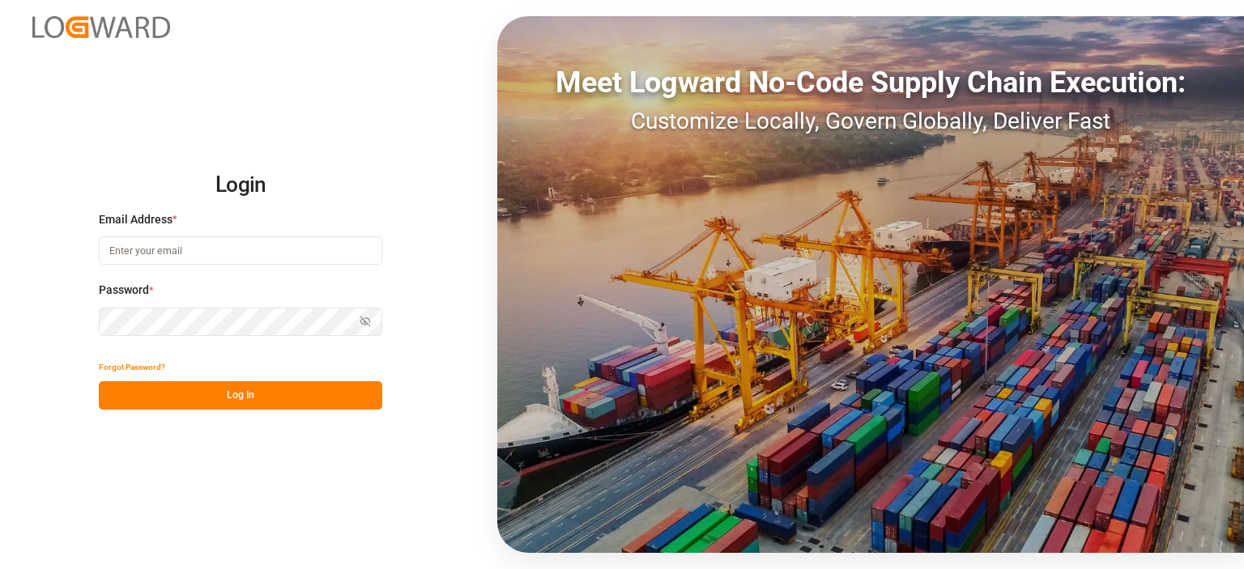  What do you see at coordinates (241, 185) in the screenshot?
I see `h2: Login` at bounding box center [241, 185].